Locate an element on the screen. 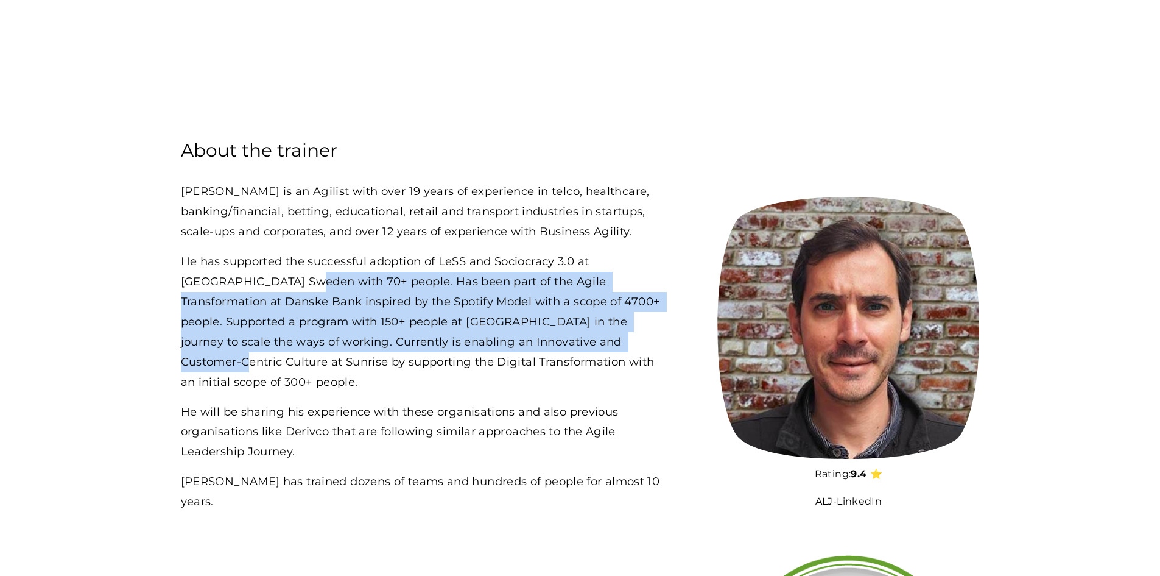 This screenshot has height=576, width=1160. p: He will be sharing his experience with these organisations and also previous organisations like D... is located at coordinates (423, 432).